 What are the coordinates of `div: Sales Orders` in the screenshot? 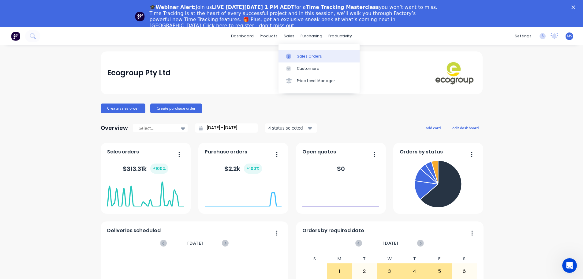 It's located at (309, 56).